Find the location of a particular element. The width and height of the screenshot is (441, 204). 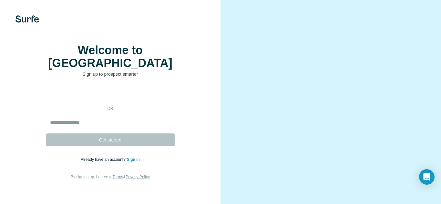

a: Terms is located at coordinates (118, 177).